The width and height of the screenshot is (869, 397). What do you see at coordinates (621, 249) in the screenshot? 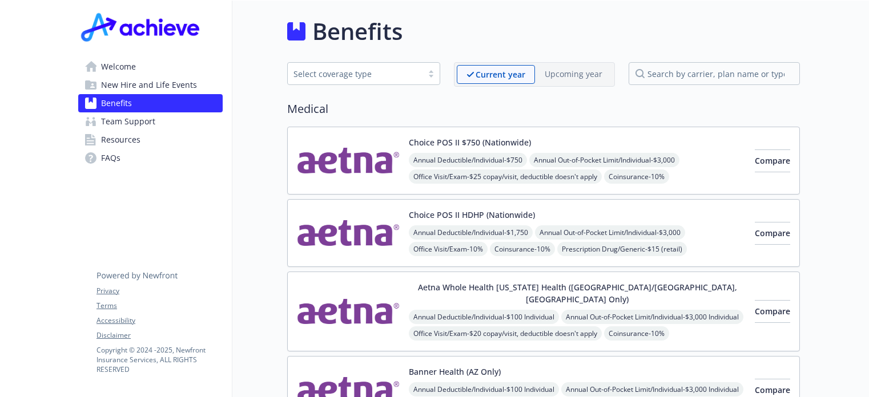
I see `span: Prescription Drug/Generic - $15 (retail)` at bounding box center [621, 249].